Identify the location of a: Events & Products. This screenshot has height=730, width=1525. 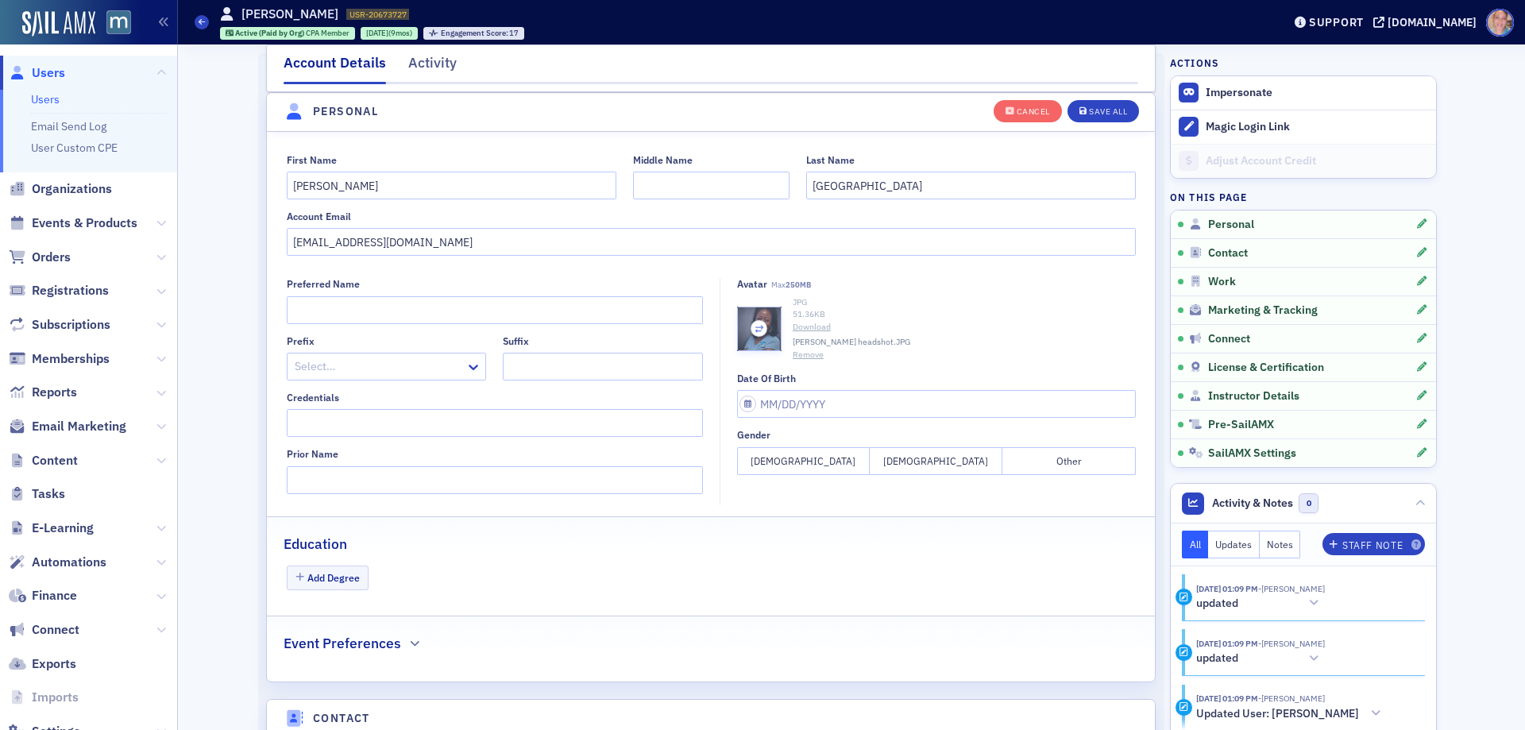
(73, 223).